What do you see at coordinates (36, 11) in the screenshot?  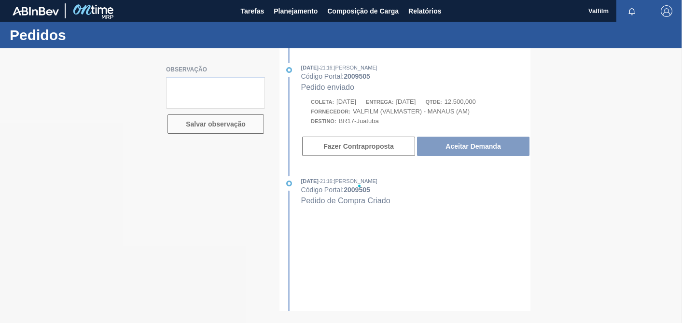 I see `img: TNhmsLtSVTkK8tSr43FrP2fwEKptu5GPRR3wAAAABJRU5ErkJggg==` at bounding box center [36, 11].